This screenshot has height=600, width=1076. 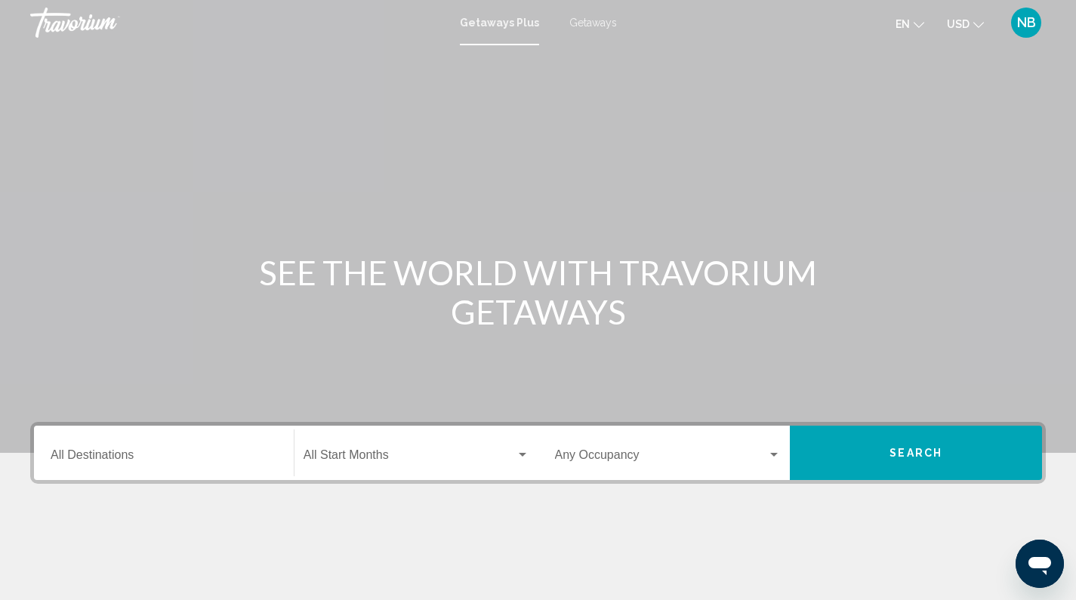 I want to click on span: USD, so click(x=958, y=24).